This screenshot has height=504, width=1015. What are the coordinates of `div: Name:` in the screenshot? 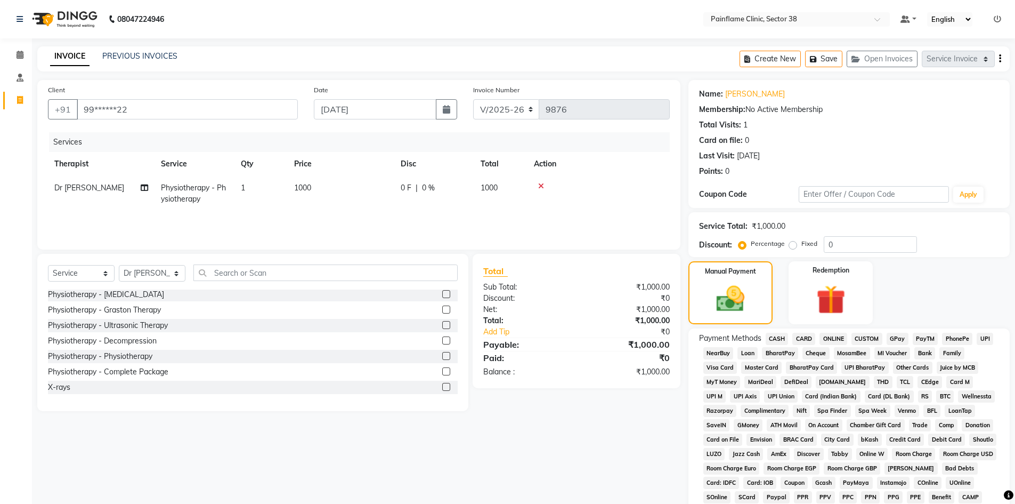 It's located at (711, 94).